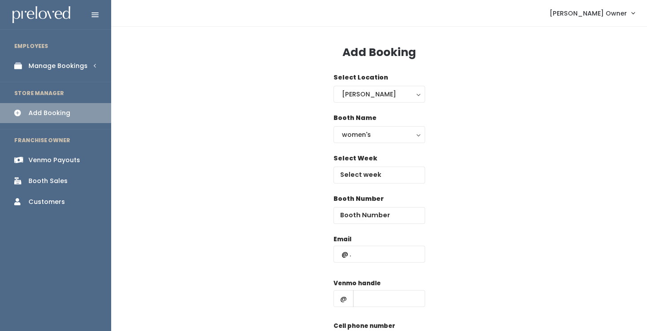  I want to click on input: Booth Number, so click(379, 216).